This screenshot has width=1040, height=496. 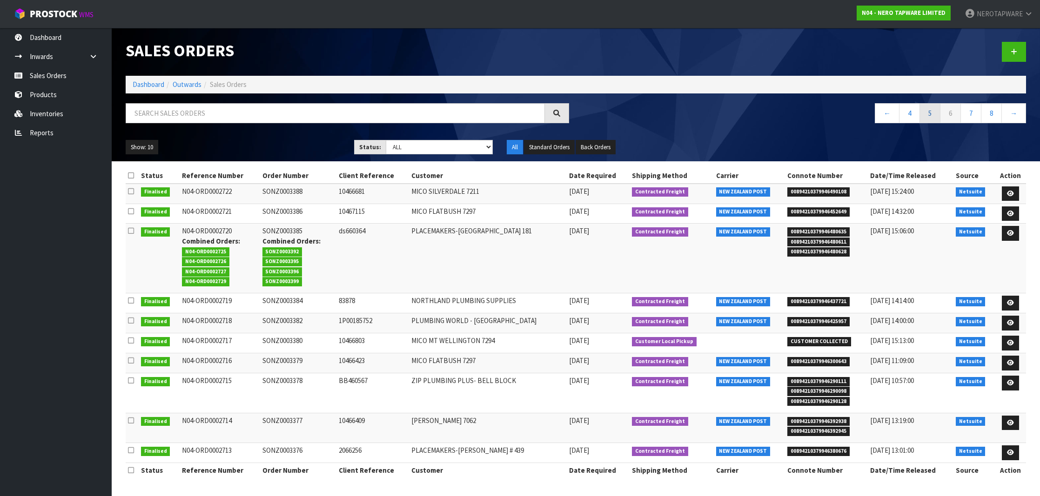 What do you see at coordinates (488, 176) in the screenshot?
I see `th: Customer` at bounding box center [488, 176].